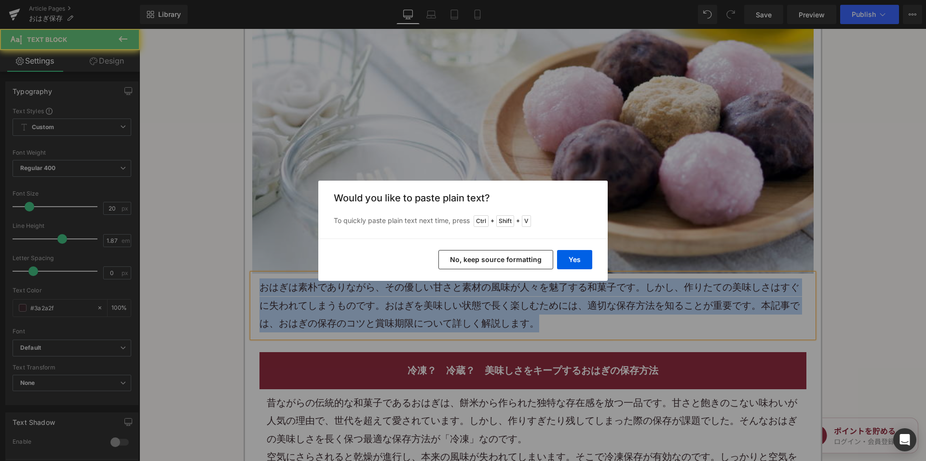 This screenshot has height=461, width=926. Describe the element at coordinates (393, 392) in the screenshot. I see `p: 昔ながらの伝統的な和菓子であるおはぎは、餅米から作られた独特な存在感を放つ一品です。甘さと飽きのこない味わいが人気の理由で、世代を超えて愛されています。しかし、作りすぎたり残してしまった際の保存...` at that location.